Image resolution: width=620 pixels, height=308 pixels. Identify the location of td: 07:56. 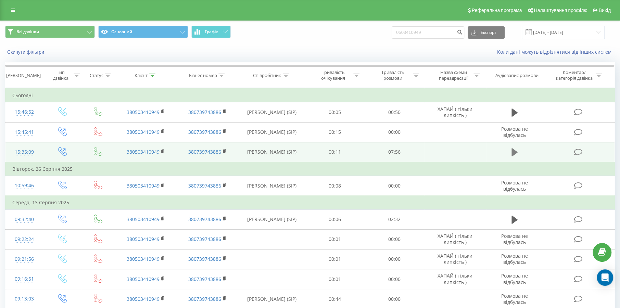
(395, 152).